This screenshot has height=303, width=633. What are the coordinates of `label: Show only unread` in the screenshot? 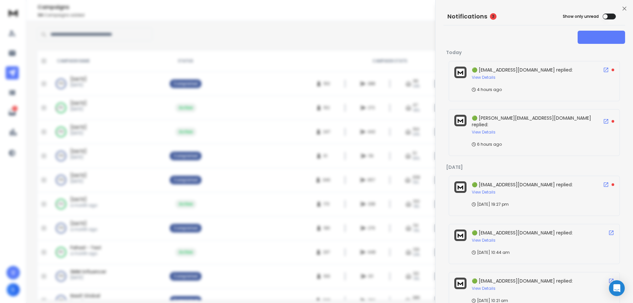 It's located at (581, 16).